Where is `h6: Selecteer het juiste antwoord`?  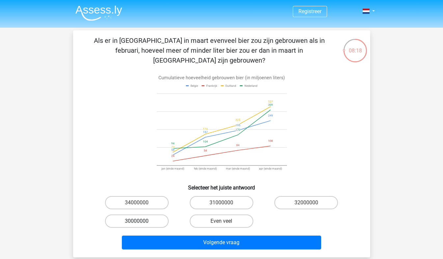 h6: Selecteer het juiste antwoord is located at coordinates (222, 185).